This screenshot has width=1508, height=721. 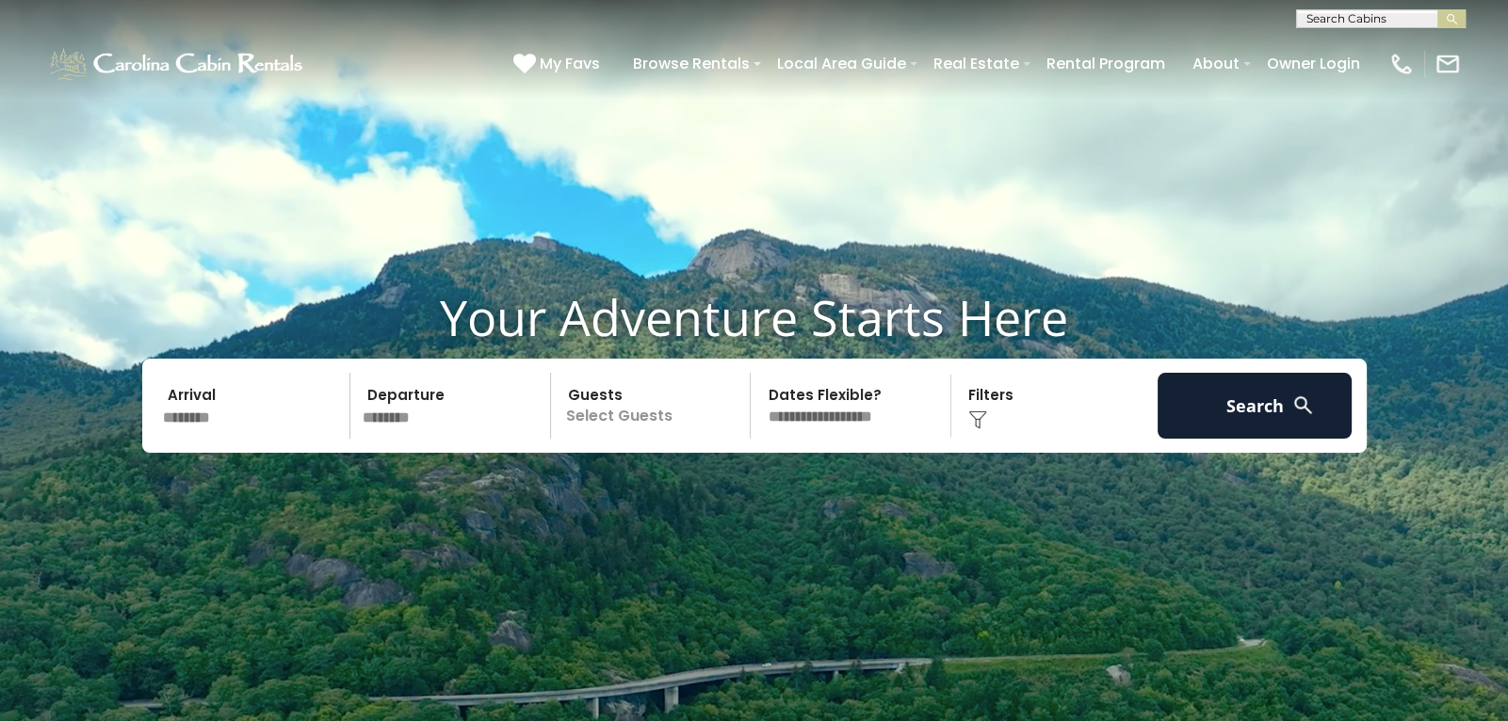 What do you see at coordinates (841, 63) in the screenshot?
I see `a: Local Area Guide` at bounding box center [841, 63].